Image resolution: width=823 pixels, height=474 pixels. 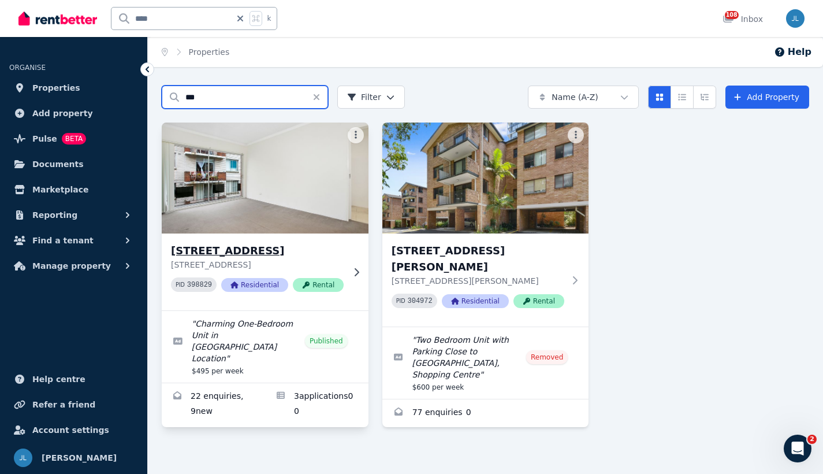 I want to click on button: Name (A-Z), so click(x=584, y=97).